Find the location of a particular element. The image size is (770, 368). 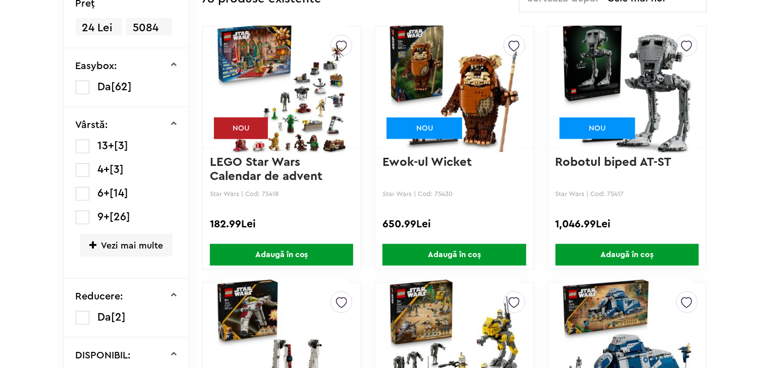

img: LEGO Star Wars Calendar de advent 2025 is located at coordinates (282, 87).